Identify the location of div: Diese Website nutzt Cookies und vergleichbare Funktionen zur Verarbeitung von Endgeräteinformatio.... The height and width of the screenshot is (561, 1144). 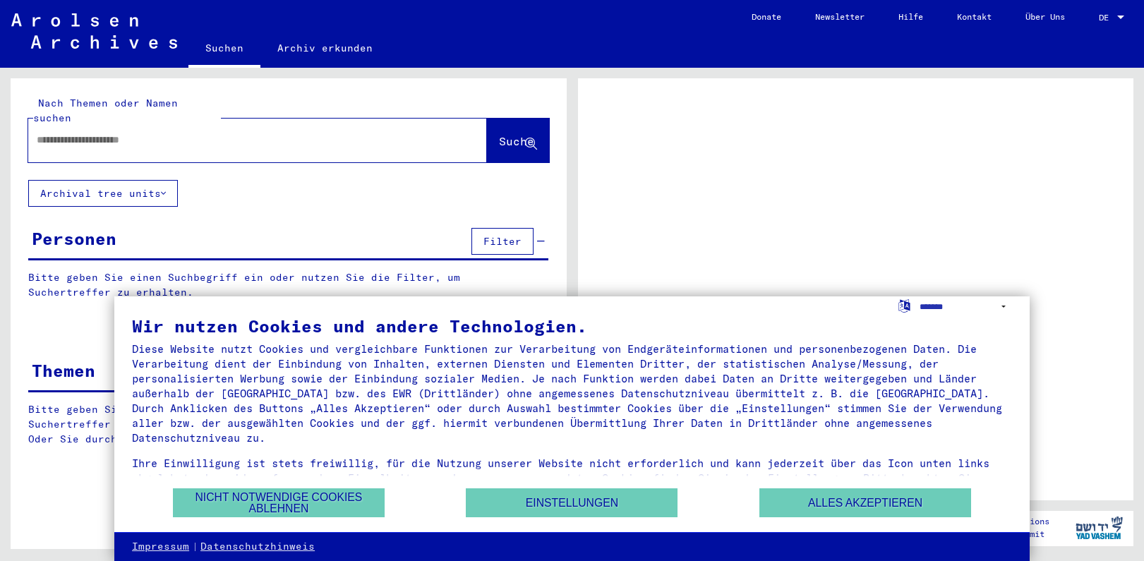
(572, 393).